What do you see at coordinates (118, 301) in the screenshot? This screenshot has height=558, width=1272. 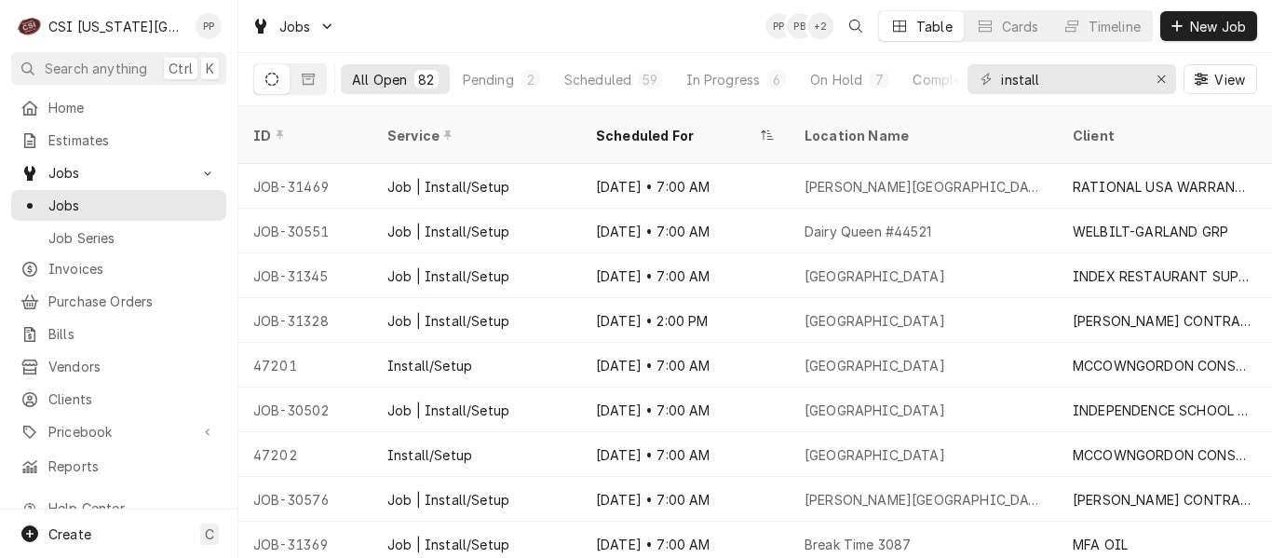 I see `a: Purchase Orders` at bounding box center [118, 301].